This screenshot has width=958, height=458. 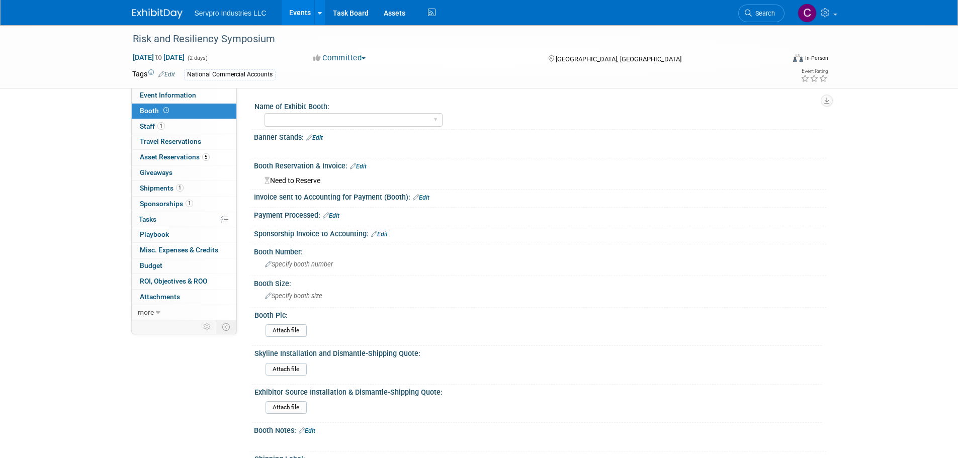 What do you see at coordinates (173, 281) in the screenshot?
I see `span: ROI, Objectives & ROO` at bounding box center [173, 281].